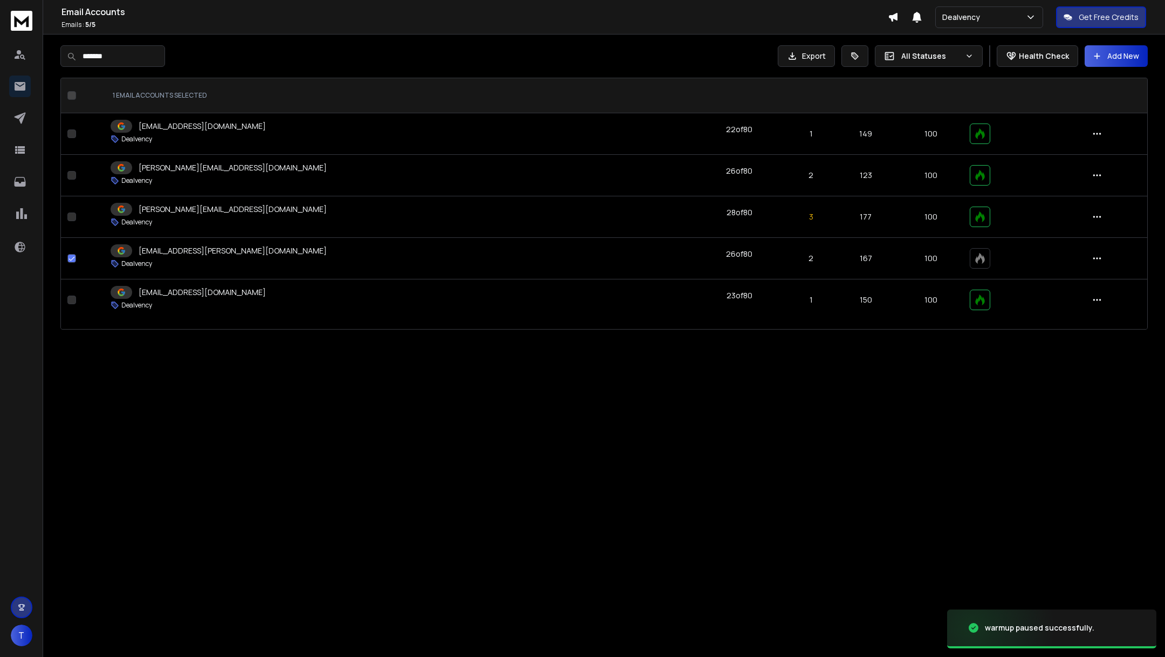 The width and height of the screenshot is (1165, 657). What do you see at coordinates (740, 213) in the screenshot?
I see `div: 28 of 80` at bounding box center [740, 213].